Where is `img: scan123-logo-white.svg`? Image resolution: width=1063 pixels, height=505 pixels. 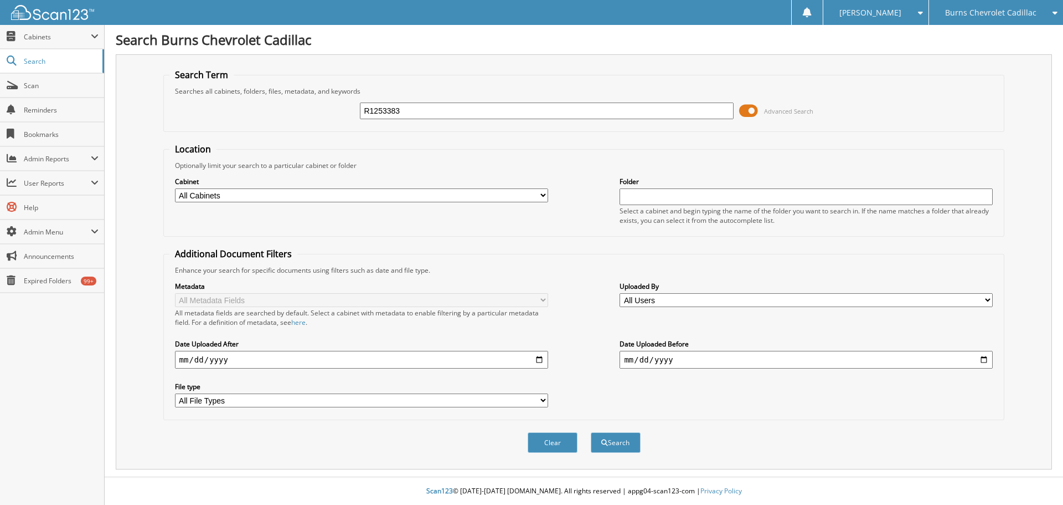 img: scan123-logo-white.svg is located at coordinates (53, 12).